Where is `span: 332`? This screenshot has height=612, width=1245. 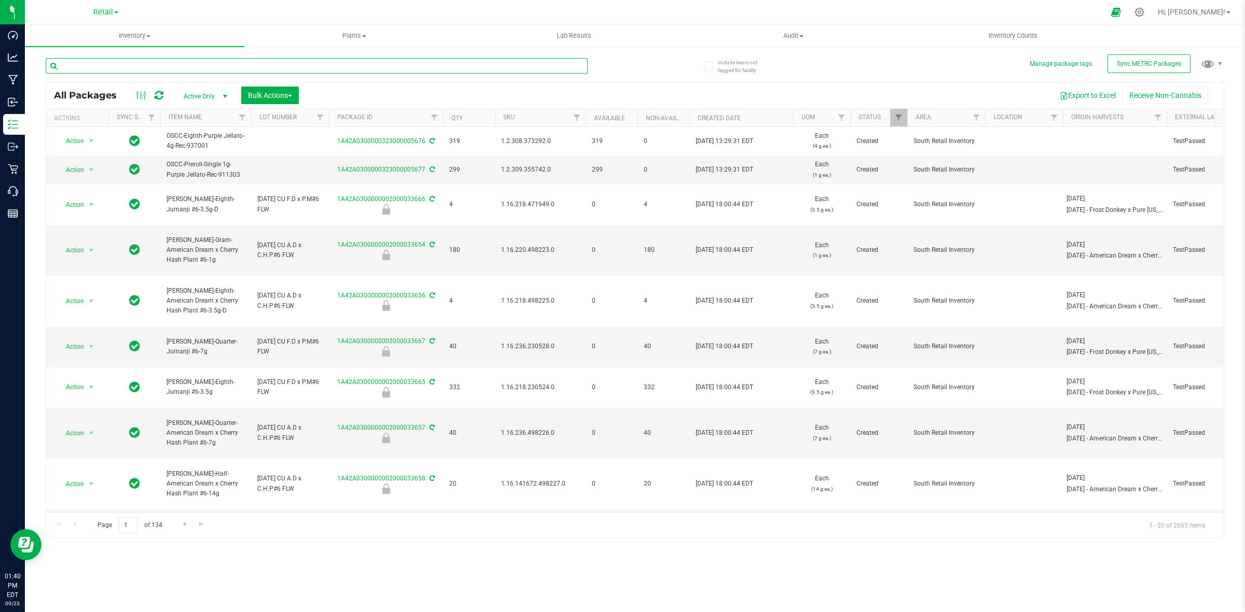
span: 332 is located at coordinates (663, 387).